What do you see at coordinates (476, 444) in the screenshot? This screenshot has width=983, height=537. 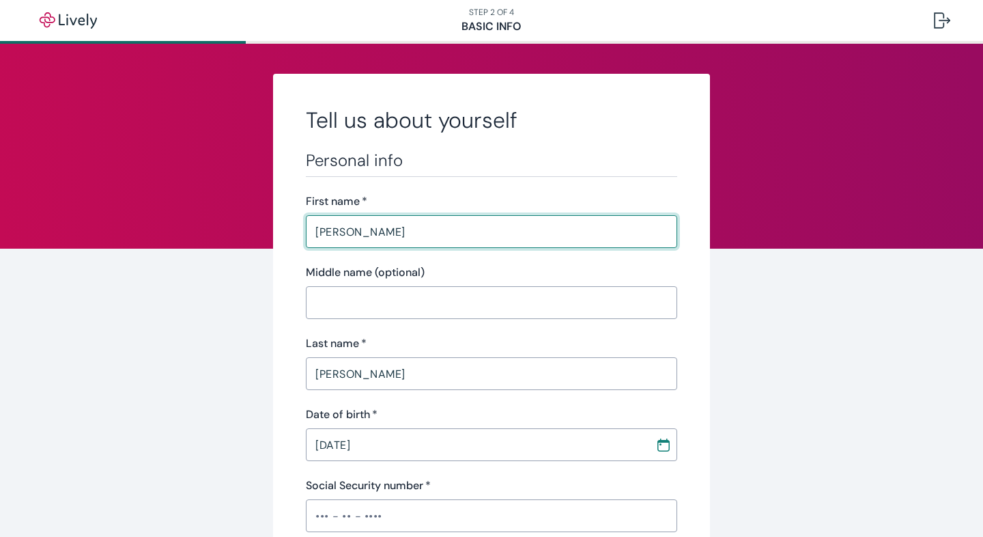 I see `input: MM / DD / YYYY` at bounding box center [476, 444].